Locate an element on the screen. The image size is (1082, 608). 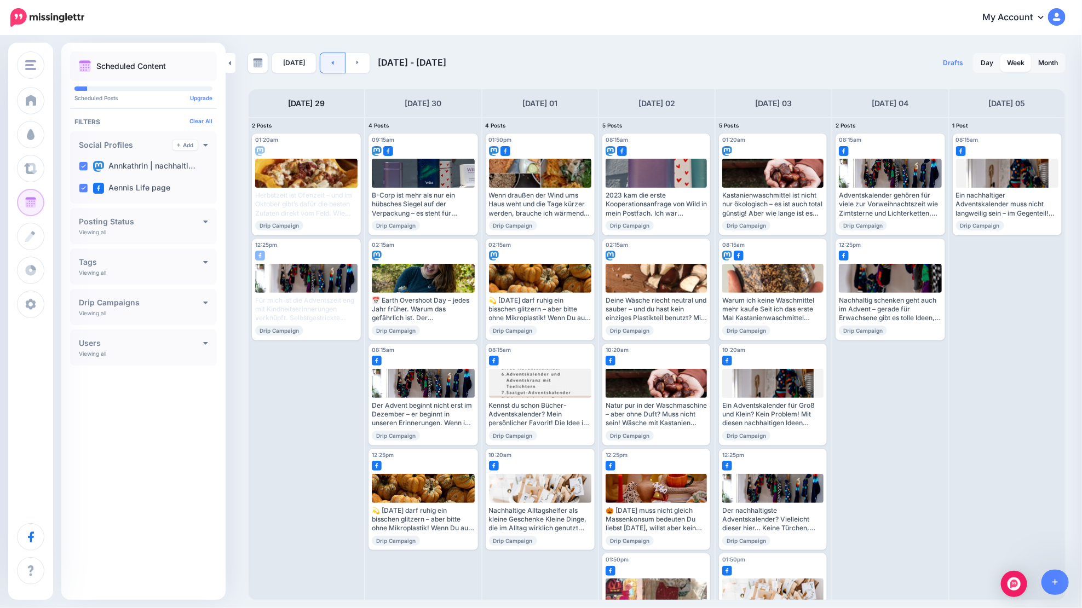
div: Der Advent beginnt nicht erst im Dezember – er beginnt in unseren Erinnerungen. Wenn ich an Adven... is located at coordinates (423, 415).